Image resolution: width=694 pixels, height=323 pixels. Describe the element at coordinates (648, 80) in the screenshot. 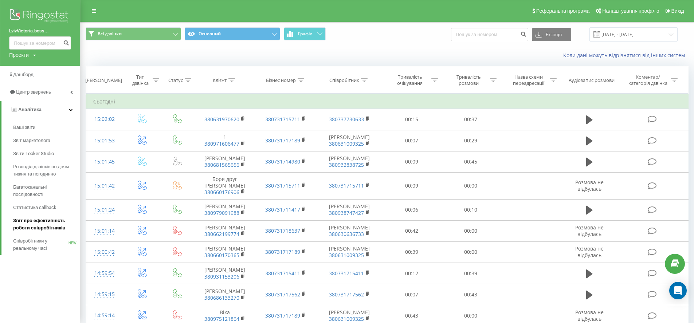

I see `div: Коментар/категорія дзвінка` at that location.